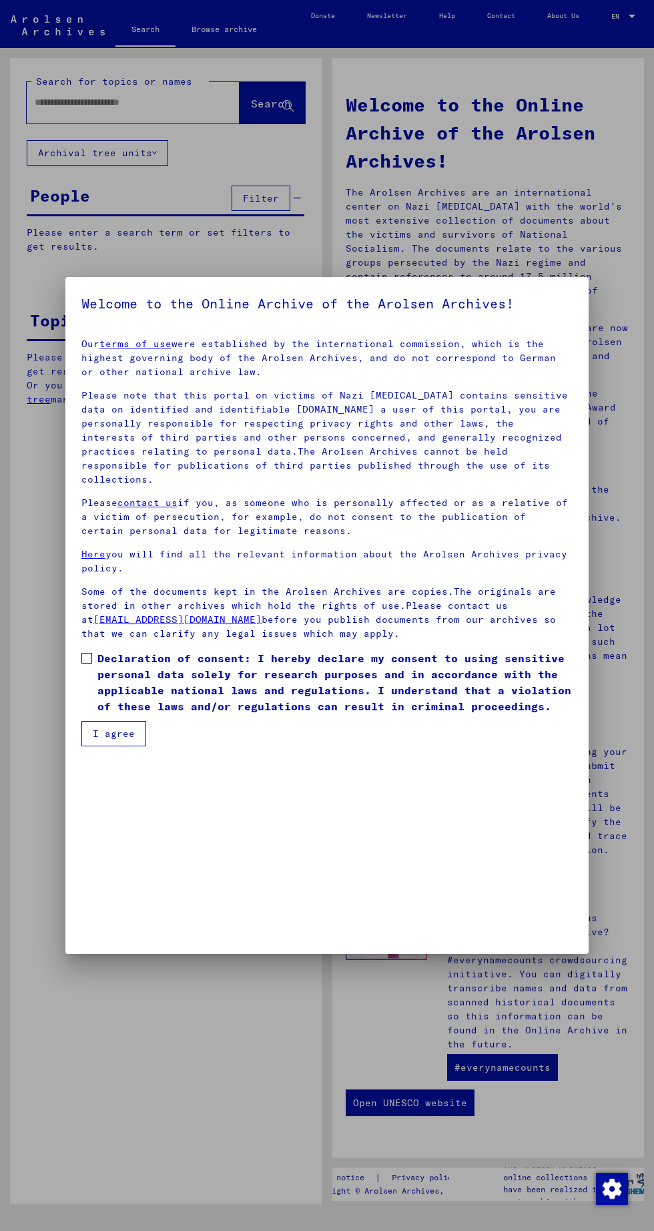 This screenshot has width=654, height=1231. I want to click on p: you will find all the relevant information about the Arolsen Archives privacy policy., so click(327, 561).